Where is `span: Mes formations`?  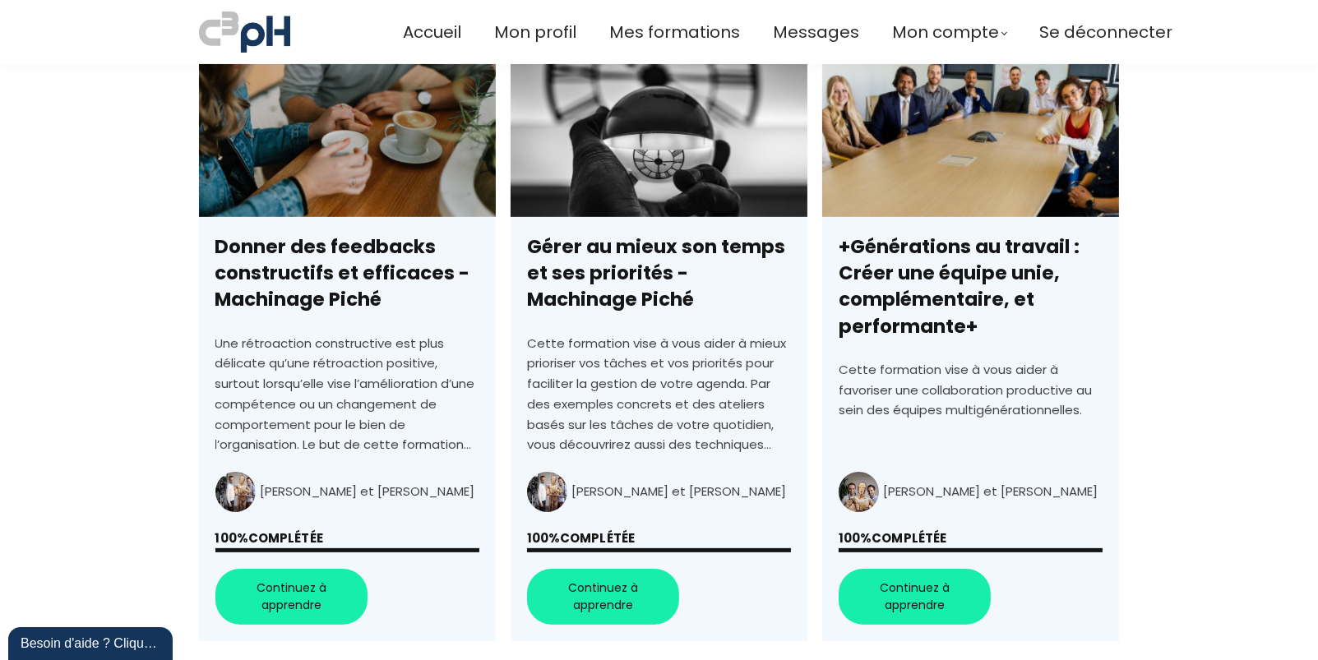
span: Mes formations is located at coordinates (674, 32).